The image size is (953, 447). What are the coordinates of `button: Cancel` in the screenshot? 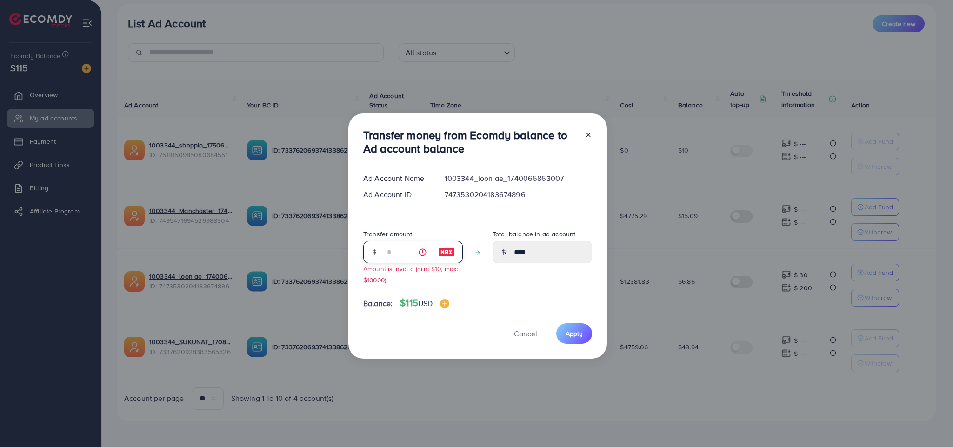 It's located at (526, 333).